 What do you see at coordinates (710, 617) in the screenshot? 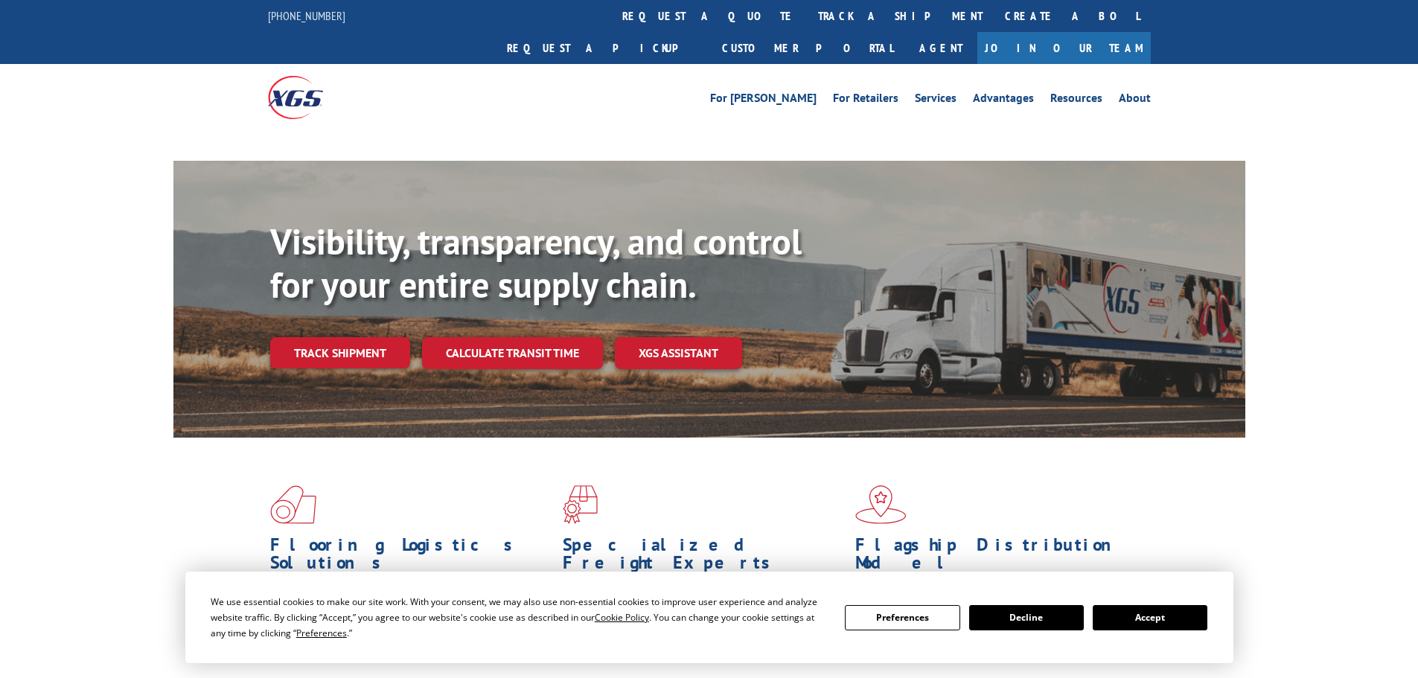
I see `div: Cookie Consent Prompt` at bounding box center [710, 617].